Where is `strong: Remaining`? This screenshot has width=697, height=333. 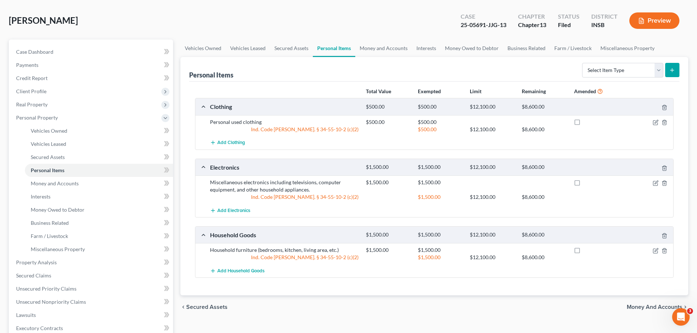
strong: Remaining is located at coordinates (534, 91).